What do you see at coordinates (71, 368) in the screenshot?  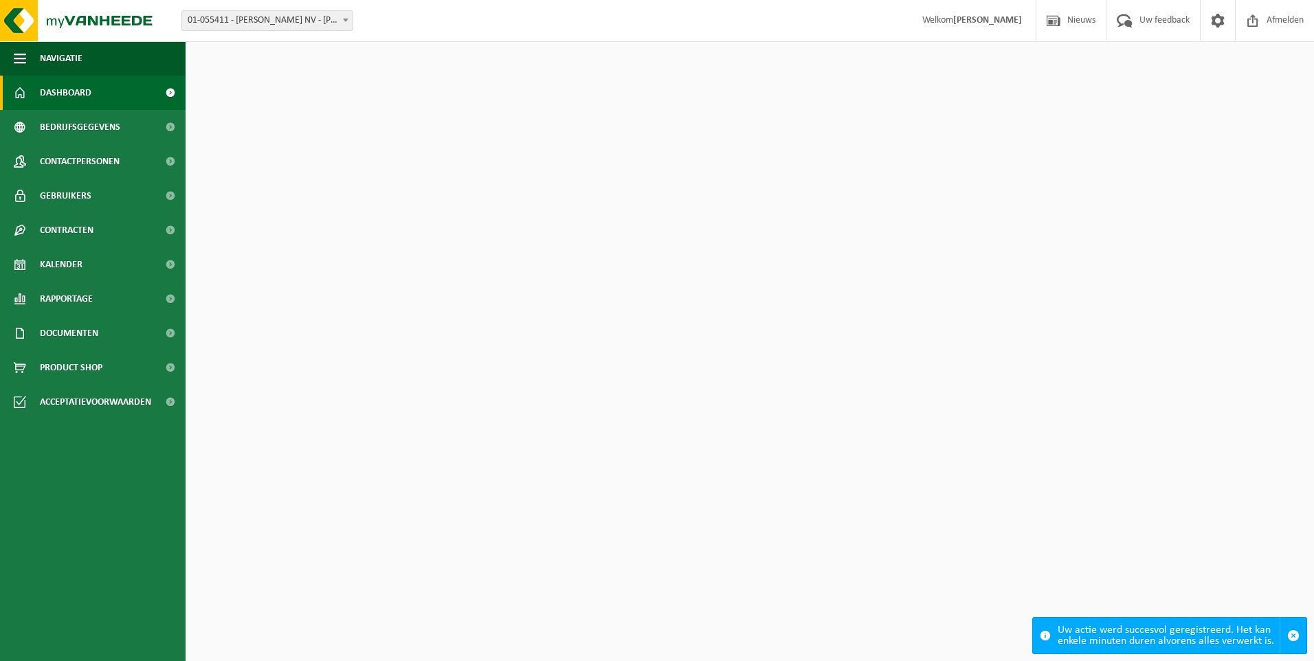 I see `span: Product Shop` at bounding box center [71, 368].